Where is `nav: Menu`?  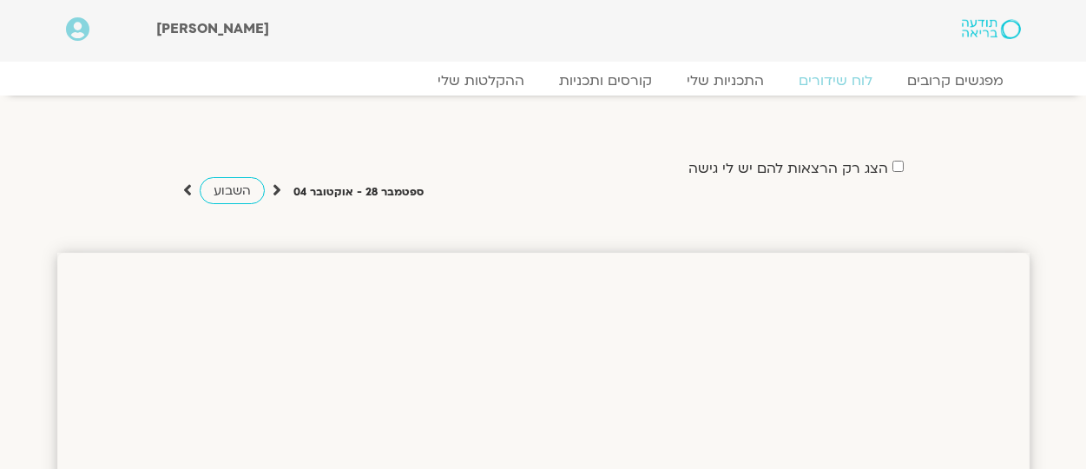
nav: Menu is located at coordinates (544, 81).